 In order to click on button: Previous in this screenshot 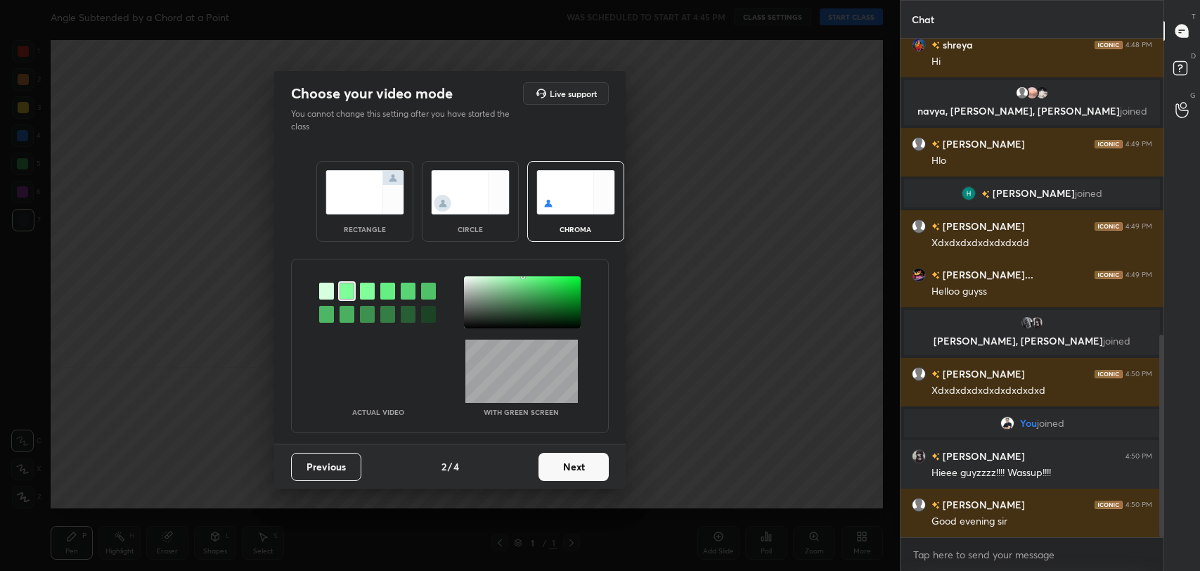, I will do `click(326, 467)`.